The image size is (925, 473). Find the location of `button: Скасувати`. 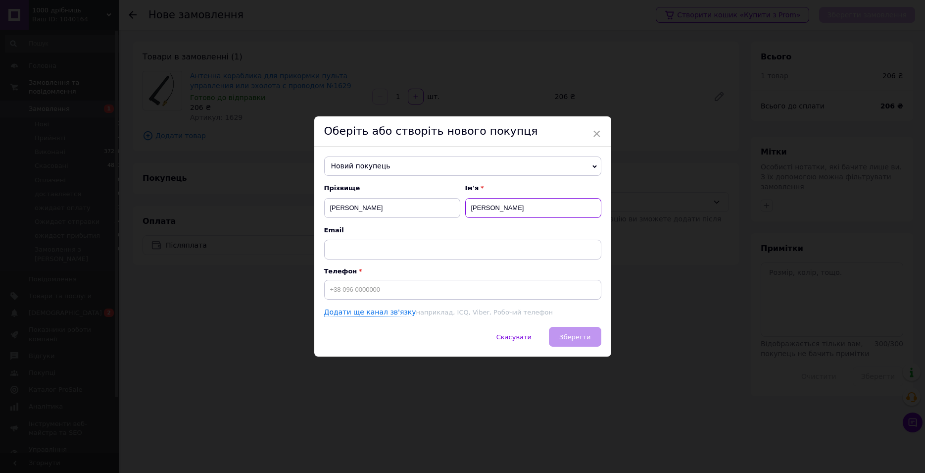

button: Скасувати is located at coordinates (514, 337).